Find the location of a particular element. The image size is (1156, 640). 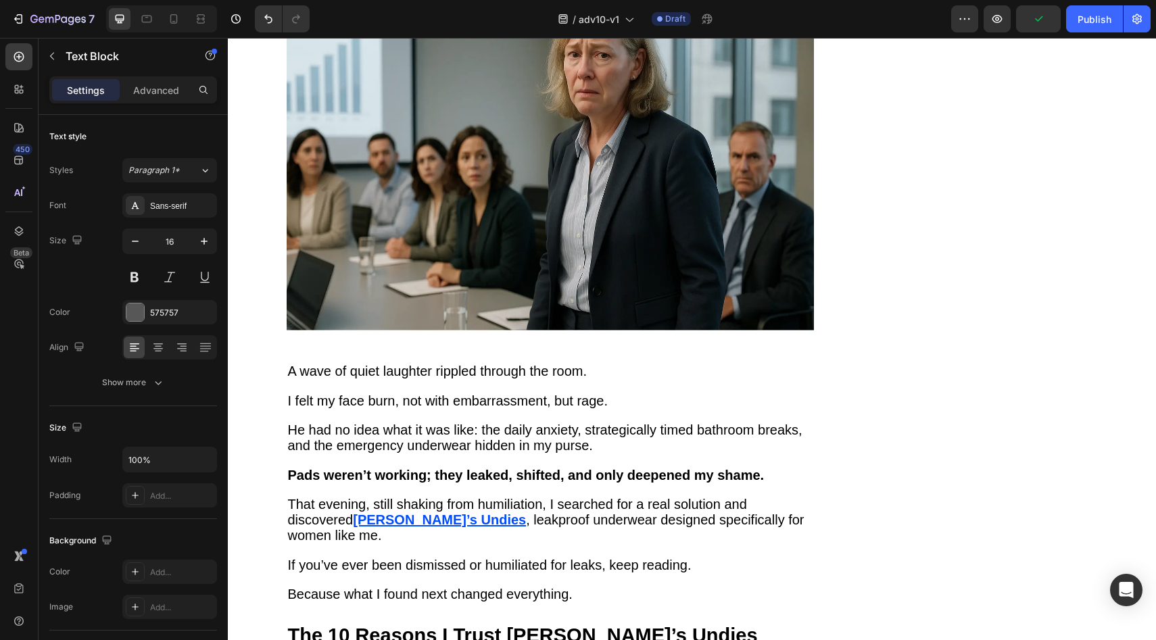

div: Width is located at coordinates (60, 460).